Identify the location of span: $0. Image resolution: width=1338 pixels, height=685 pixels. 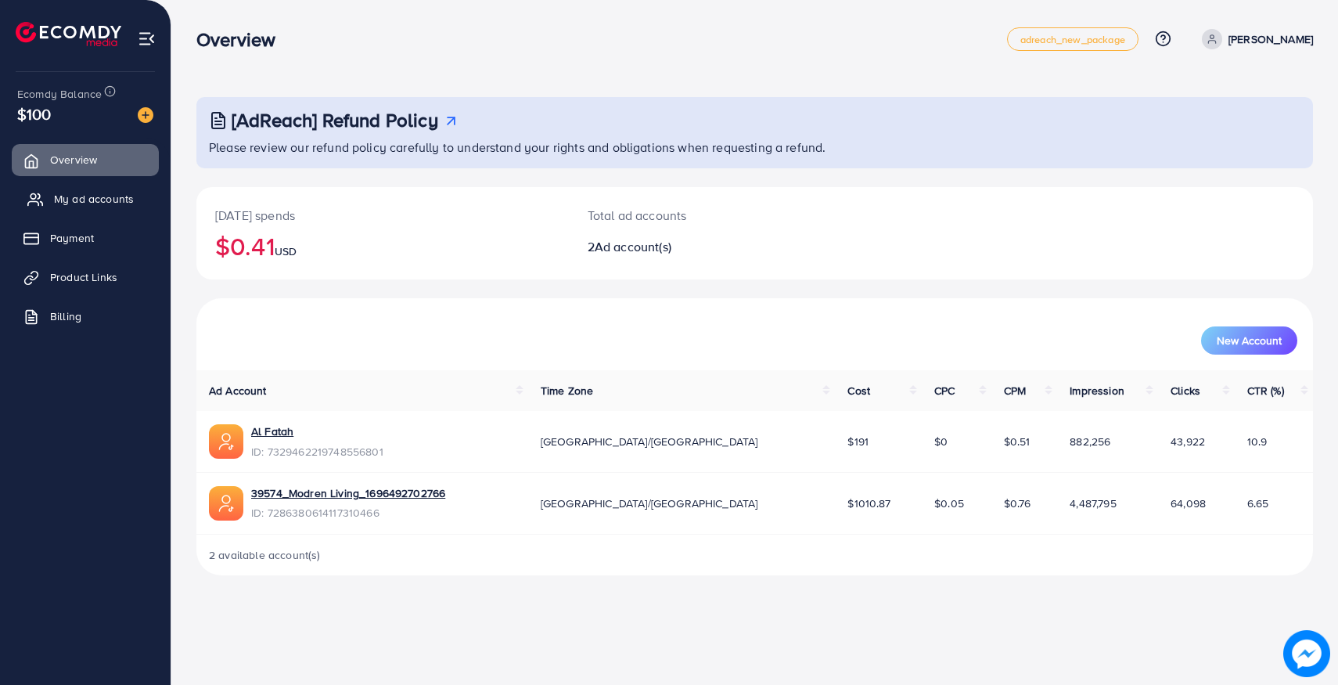
(940, 441).